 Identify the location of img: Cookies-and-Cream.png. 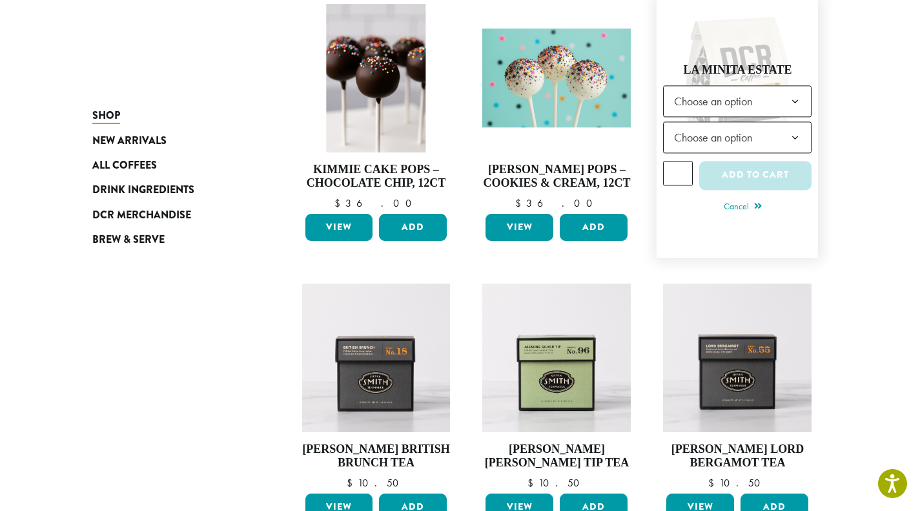
(557, 77).